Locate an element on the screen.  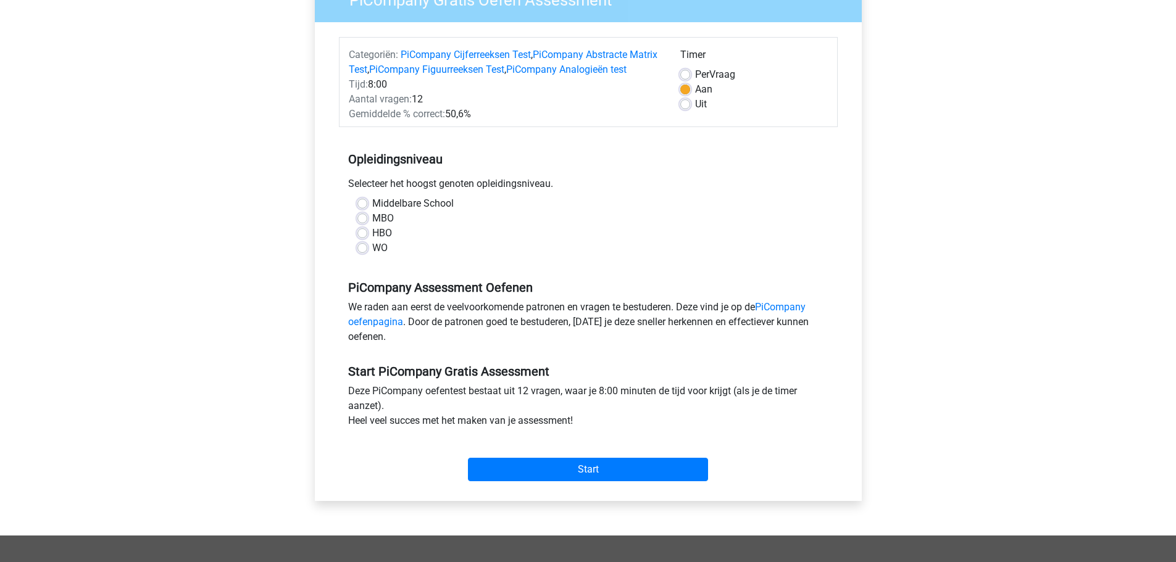
label: Aan is located at coordinates (704, 90).